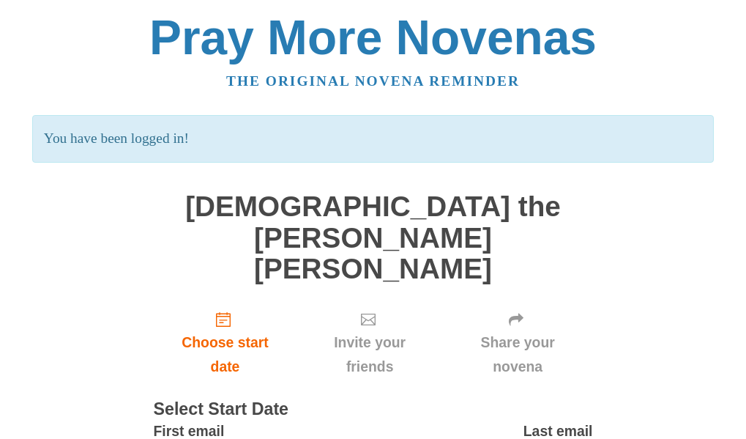  What do you see at coordinates (518, 354) in the screenshot?
I see `span: Share your novena` at bounding box center [518, 354].